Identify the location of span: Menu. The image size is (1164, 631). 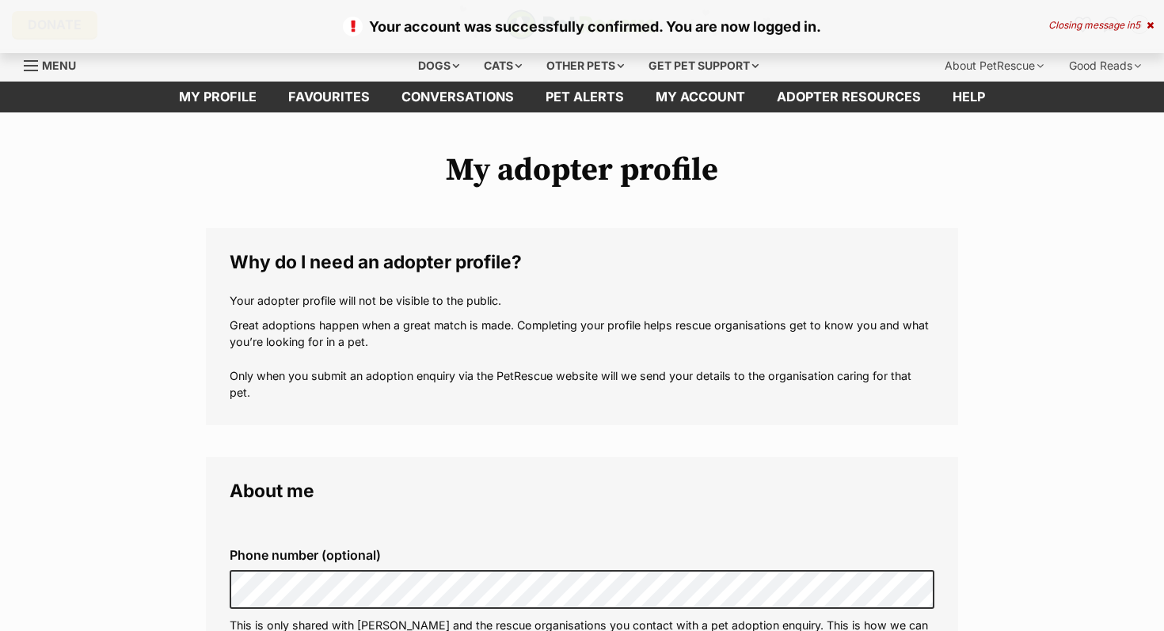
(59, 65).